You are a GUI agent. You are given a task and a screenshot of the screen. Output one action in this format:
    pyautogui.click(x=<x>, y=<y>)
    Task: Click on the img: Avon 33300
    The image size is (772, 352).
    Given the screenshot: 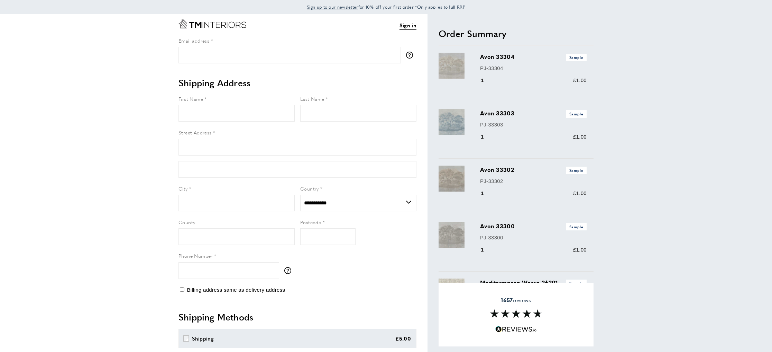 What is the action you would take?
    pyautogui.click(x=452, y=235)
    